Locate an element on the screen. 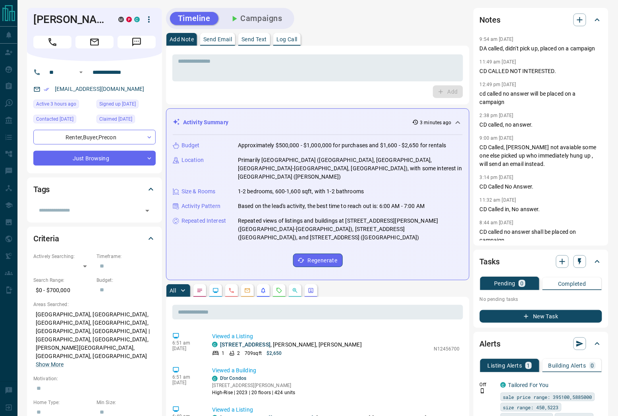  p: Send Text is located at coordinates (254, 39).